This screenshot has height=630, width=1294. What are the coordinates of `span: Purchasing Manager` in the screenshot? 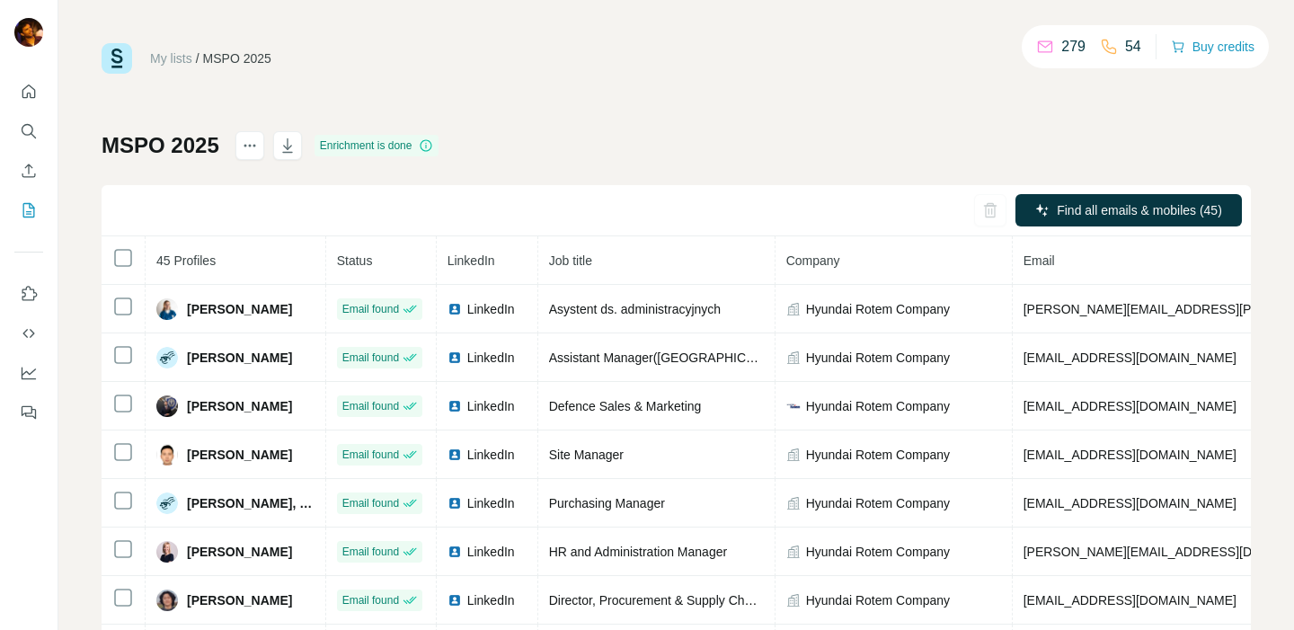 It's located at (607, 503).